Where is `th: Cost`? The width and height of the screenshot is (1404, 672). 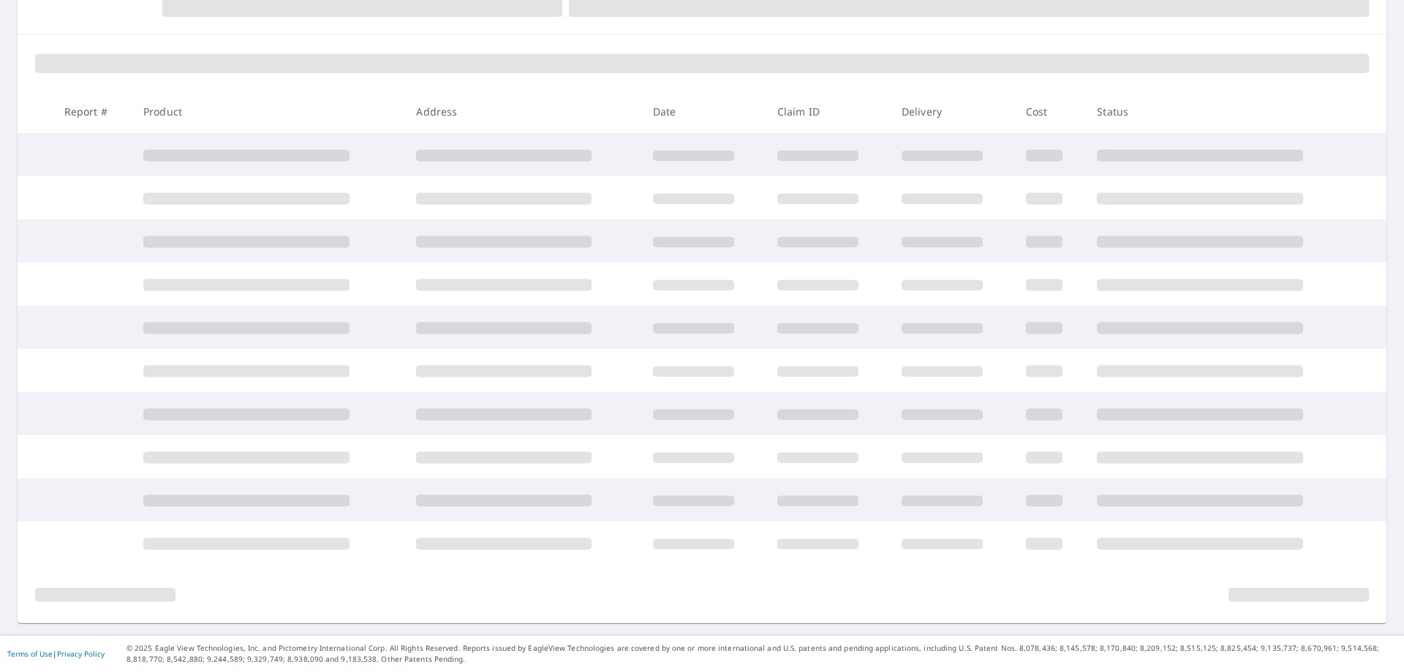 th: Cost is located at coordinates (1050, 111).